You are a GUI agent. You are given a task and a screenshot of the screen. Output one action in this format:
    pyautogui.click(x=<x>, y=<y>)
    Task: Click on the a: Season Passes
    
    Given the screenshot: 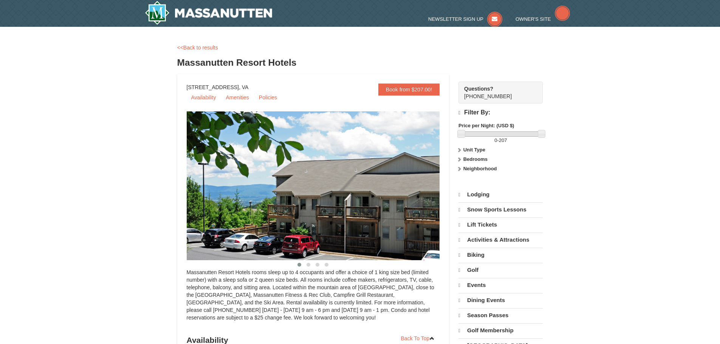 What is the action you would take?
    pyautogui.click(x=501, y=316)
    